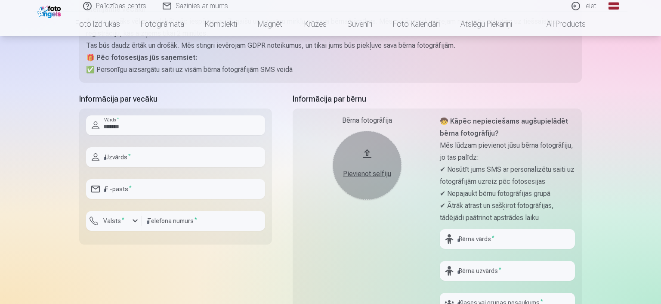 This screenshot has width=661, height=304. I want to click on h5: Informācija par vecāku, so click(176, 99).